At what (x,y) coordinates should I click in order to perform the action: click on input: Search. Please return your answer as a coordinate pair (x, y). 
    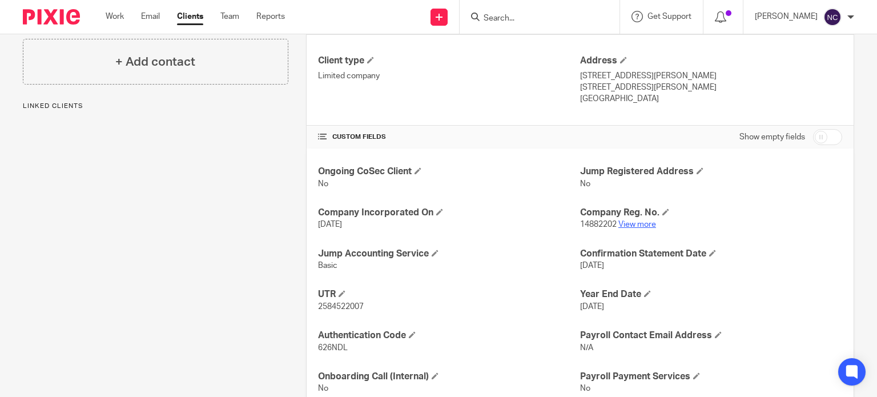
    Looking at the image, I should click on (534, 19).